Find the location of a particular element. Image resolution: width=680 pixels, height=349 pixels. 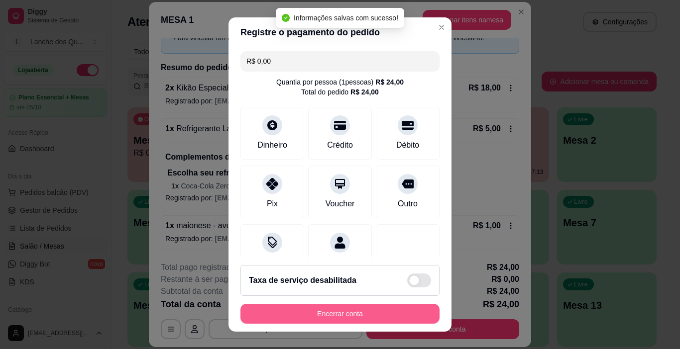

div: Pix is located at coordinates (272, 204).